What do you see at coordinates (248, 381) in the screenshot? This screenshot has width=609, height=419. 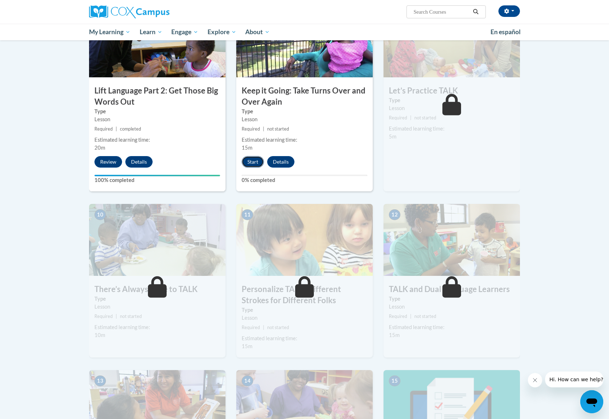 I see `span: 14` at bounding box center [248, 381].